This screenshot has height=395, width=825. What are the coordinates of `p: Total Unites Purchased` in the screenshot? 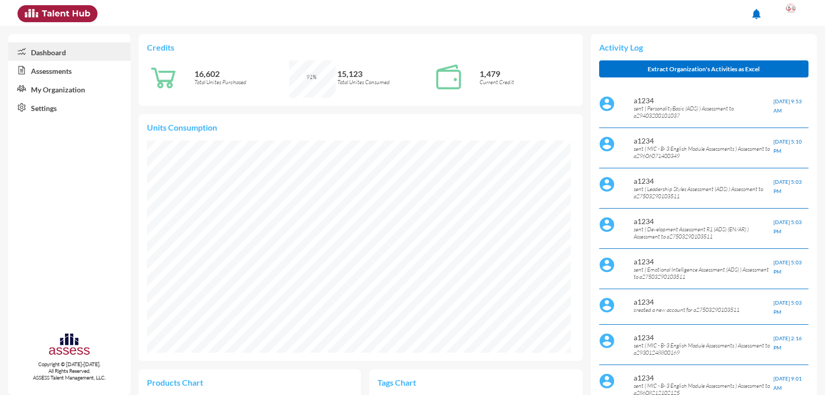 It's located at (242, 82).